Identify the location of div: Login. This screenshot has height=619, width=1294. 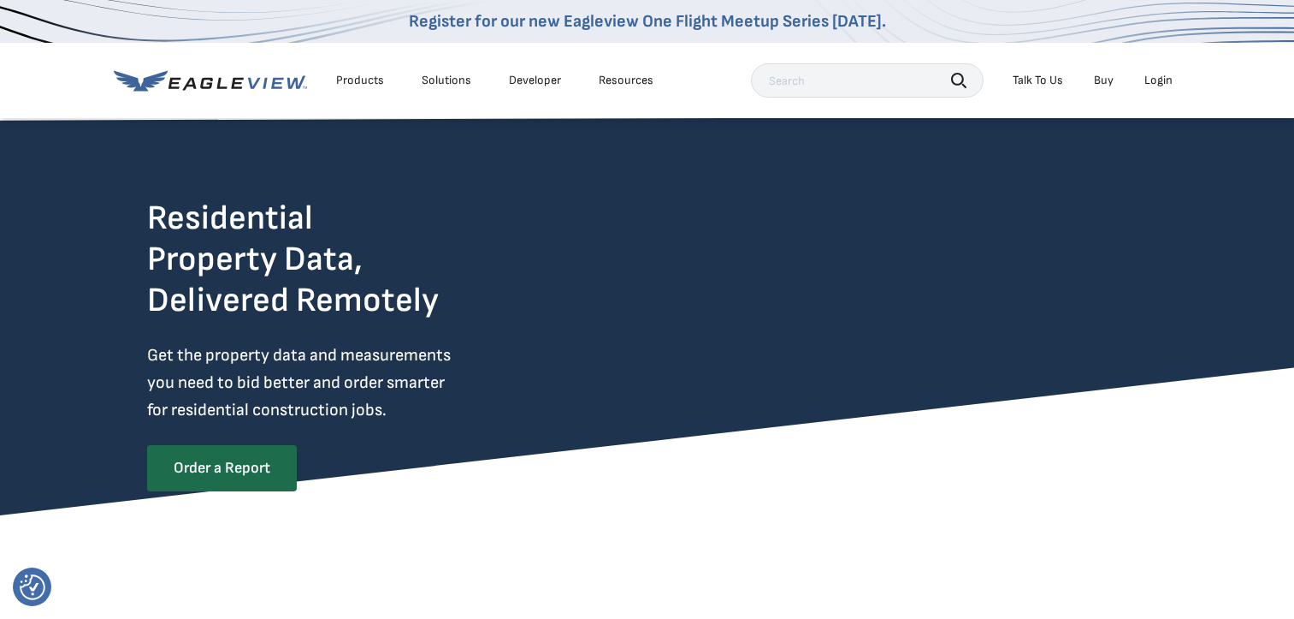
(1158, 80).